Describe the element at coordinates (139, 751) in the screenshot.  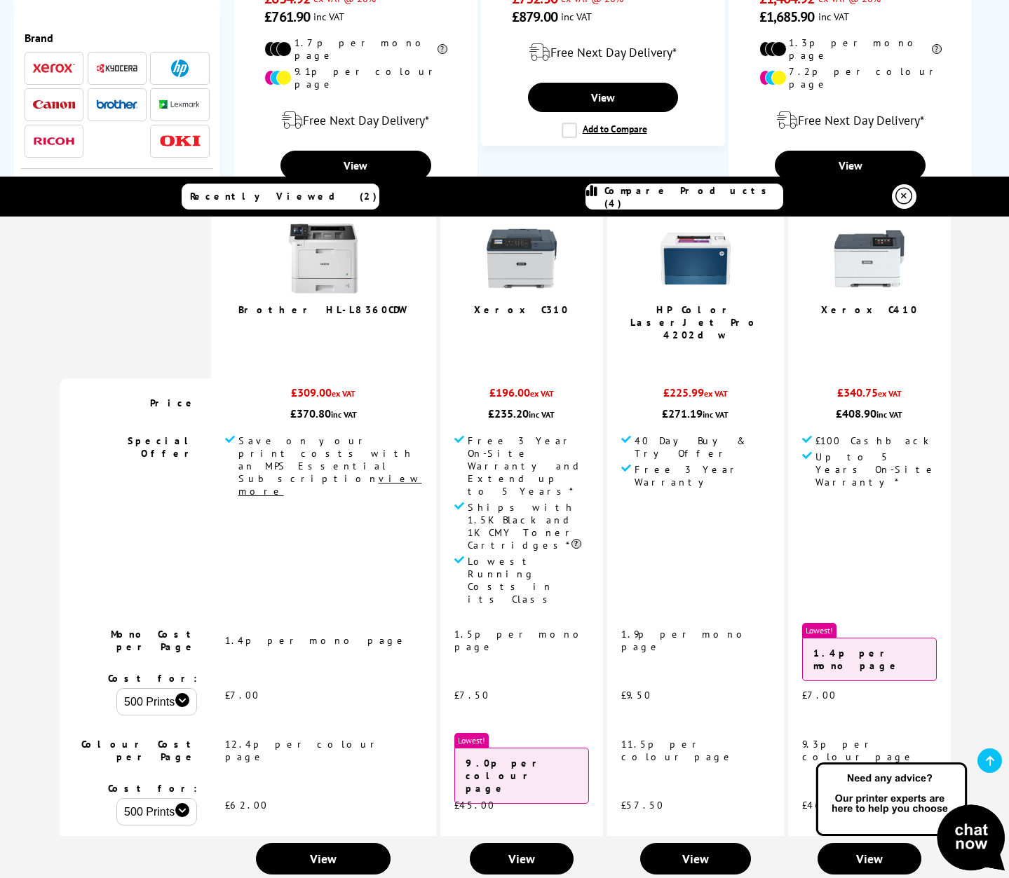
I see `span: Colour Cost per Page` at that location.